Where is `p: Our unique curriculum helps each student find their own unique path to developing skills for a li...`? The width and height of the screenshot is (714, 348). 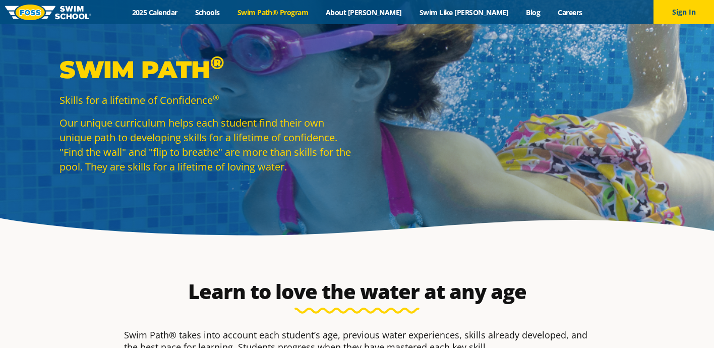
p: Our unique curriculum helps each student find their own unique path to developing skills for a li... is located at coordinates (206, 145).